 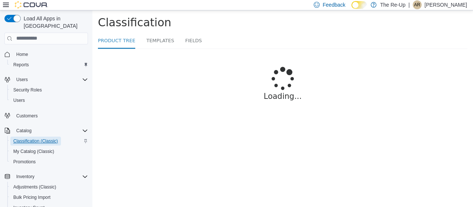 What do you see at coordinates (393, 5) in the screenshot?
I see `p: The Re-Up` at bounding box center [393, 5].